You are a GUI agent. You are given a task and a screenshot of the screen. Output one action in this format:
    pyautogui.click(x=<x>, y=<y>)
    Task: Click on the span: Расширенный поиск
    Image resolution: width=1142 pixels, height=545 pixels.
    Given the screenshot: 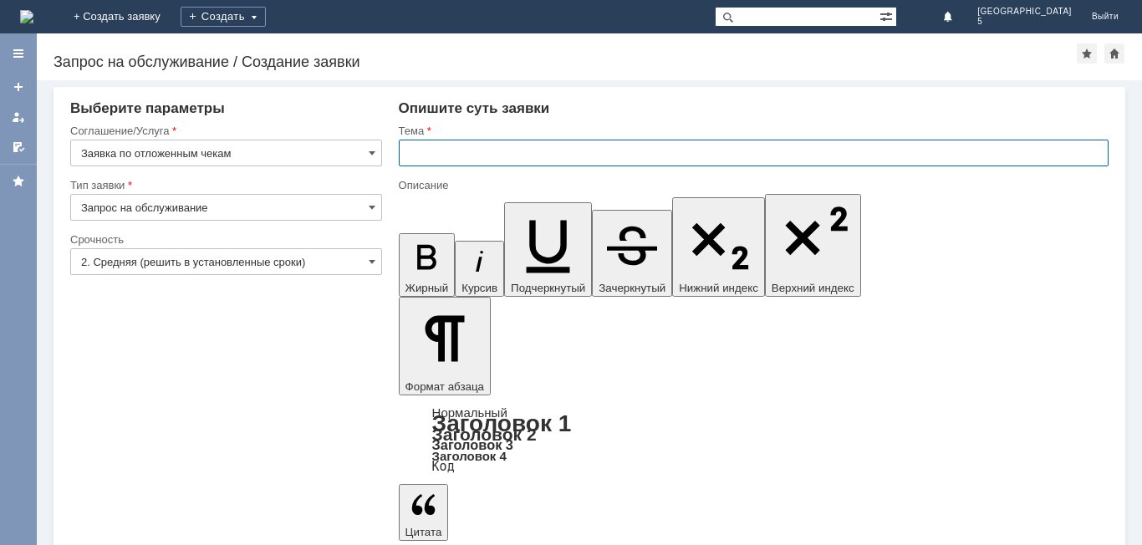 What is the action you would take?
    pyautogui.click(x=888, y=15)
    